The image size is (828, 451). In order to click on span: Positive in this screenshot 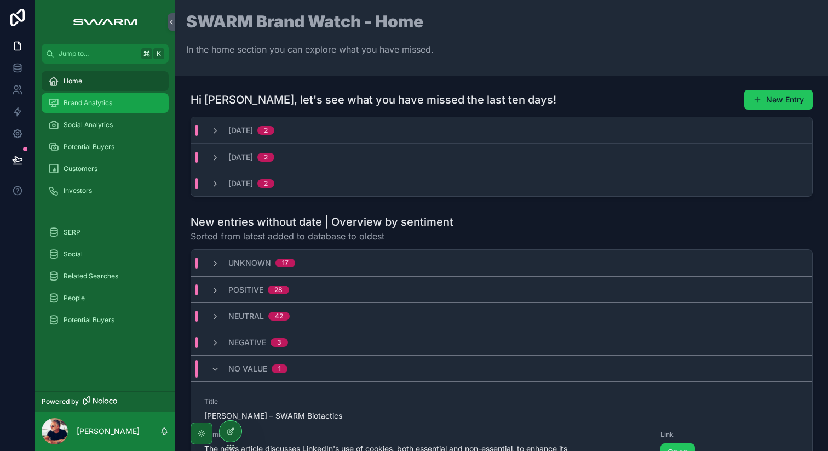, I will do `click(246, 290)`.